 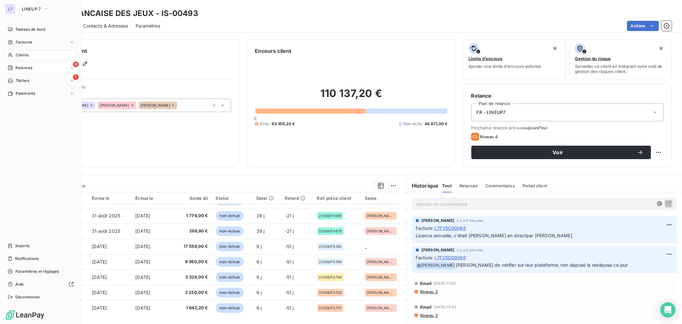 What do you see at coordinates (331, 277) in the screenshot?
I see `span: 25/09/F0726` at bounding box center [331, 277].